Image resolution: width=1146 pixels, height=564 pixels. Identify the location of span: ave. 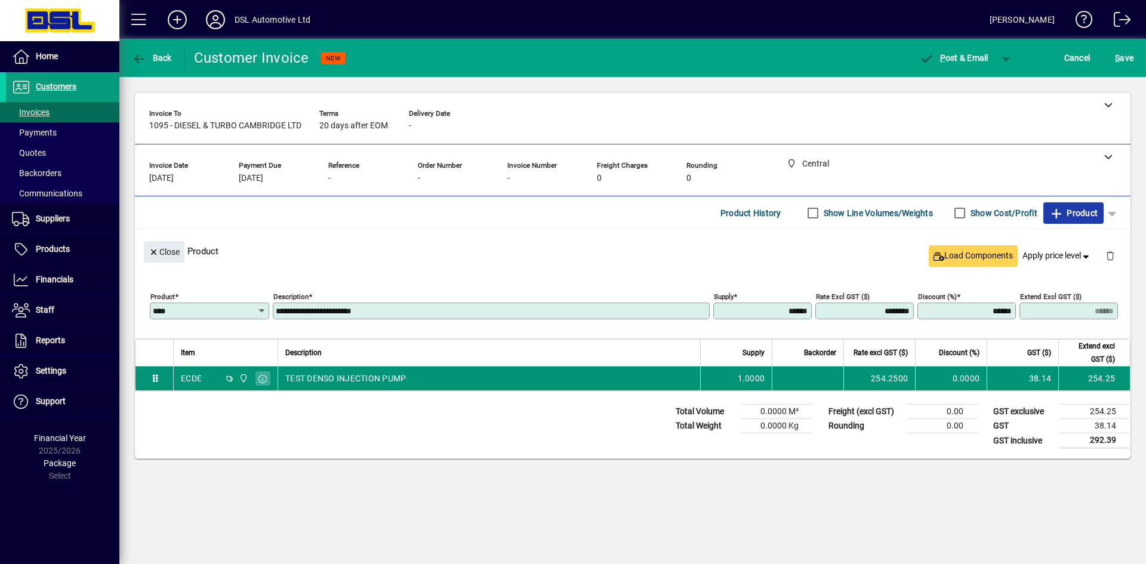
(1124, 58).